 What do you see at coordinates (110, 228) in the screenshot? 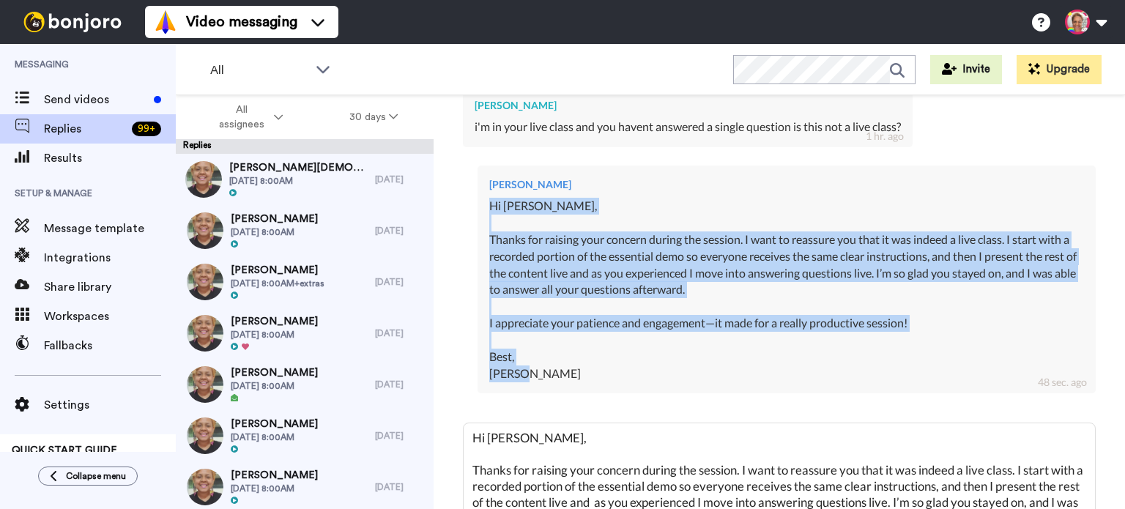
I see `span: Message template` at bounding box center [110, 228].